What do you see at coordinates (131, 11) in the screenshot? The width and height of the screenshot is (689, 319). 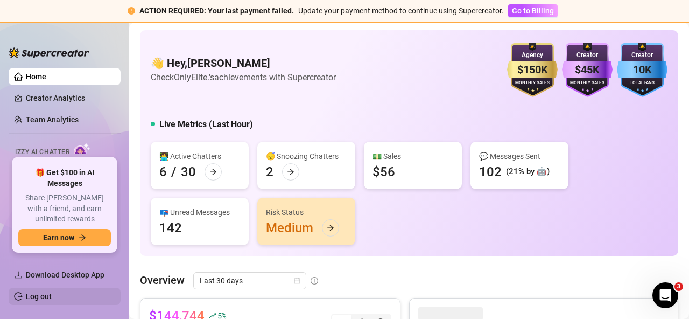 I see `span: exclamation-circle` at bounding box center [131, 11].